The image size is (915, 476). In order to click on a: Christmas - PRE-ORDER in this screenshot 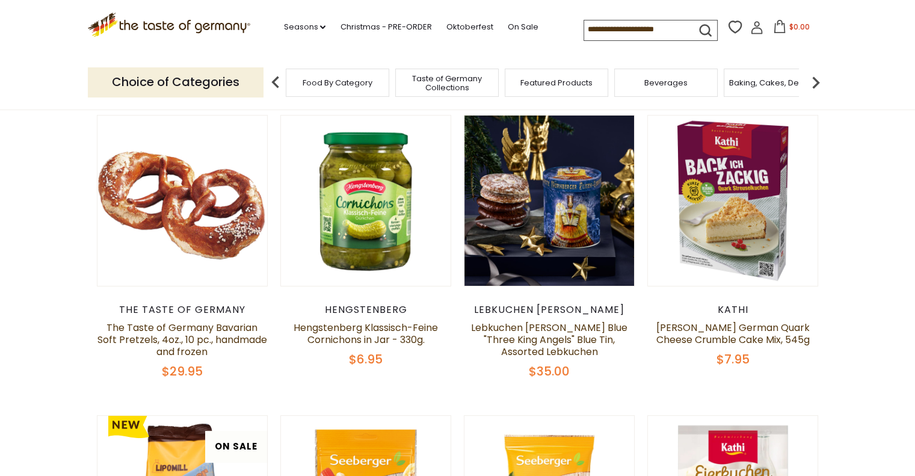, I will do `click(386, 27)`.